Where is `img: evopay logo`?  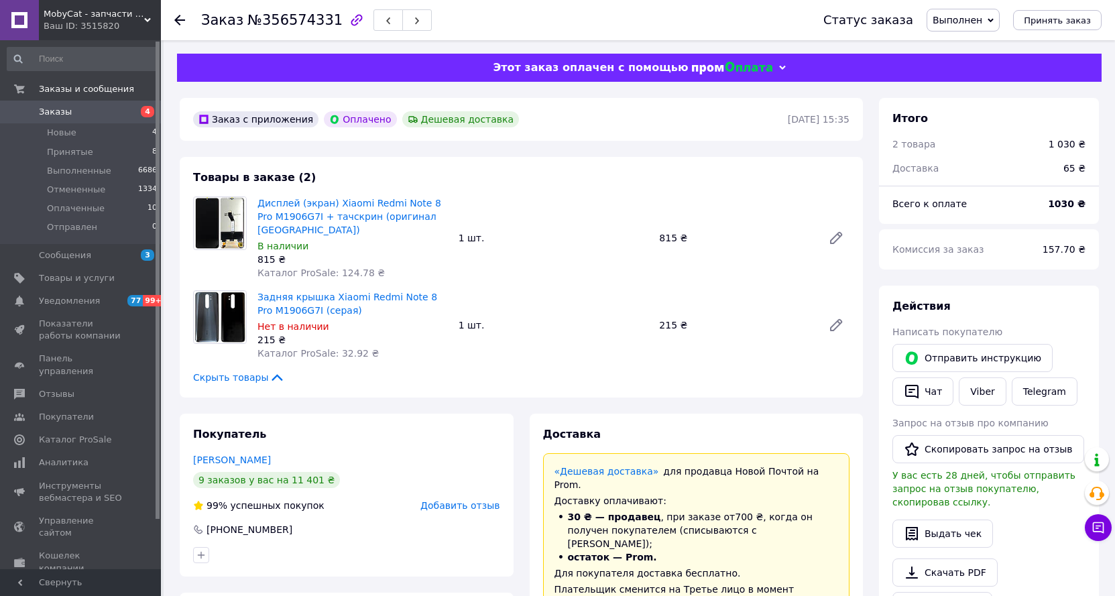 img: evopay logo is located at coordinates (732, 68).